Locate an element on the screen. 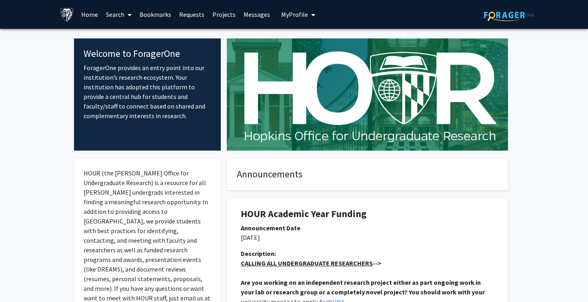 The height and width of the screenshot is (302, 588). u: CALLING ALL UNDERGRADUATE RESEARCHERS is located at coordinates (307, 263).